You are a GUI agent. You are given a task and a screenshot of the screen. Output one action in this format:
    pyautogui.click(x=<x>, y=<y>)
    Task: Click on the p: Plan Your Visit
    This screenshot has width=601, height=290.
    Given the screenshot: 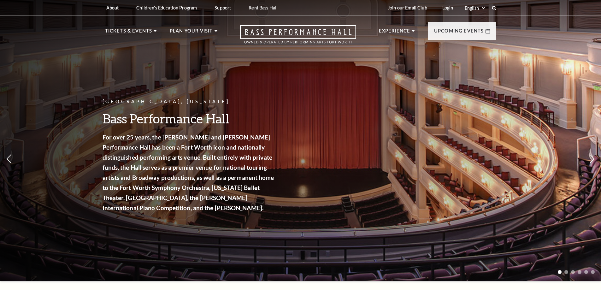 What is the action you would take?
    pyautogui.click(x=191, y=33)
    